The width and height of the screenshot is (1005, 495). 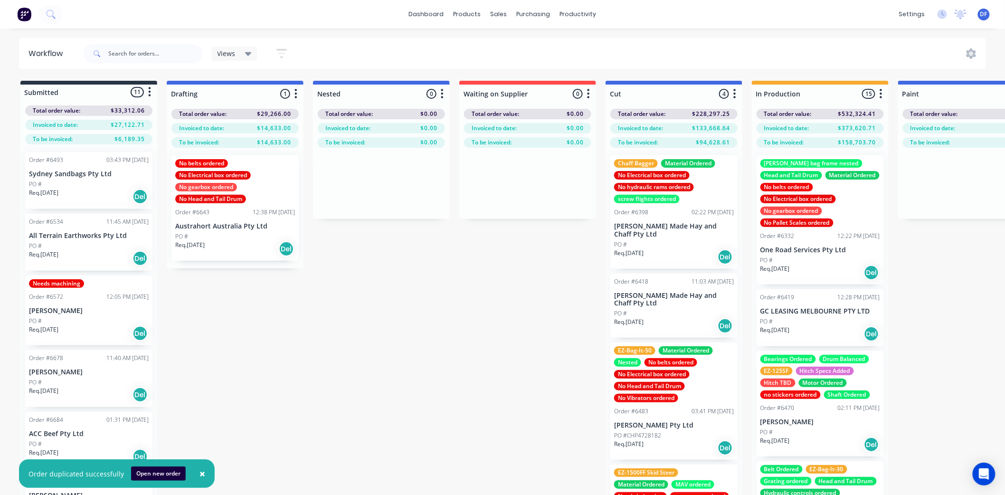 I want to click on div: No Head and Tail Drum, so click(x=649, y=386).